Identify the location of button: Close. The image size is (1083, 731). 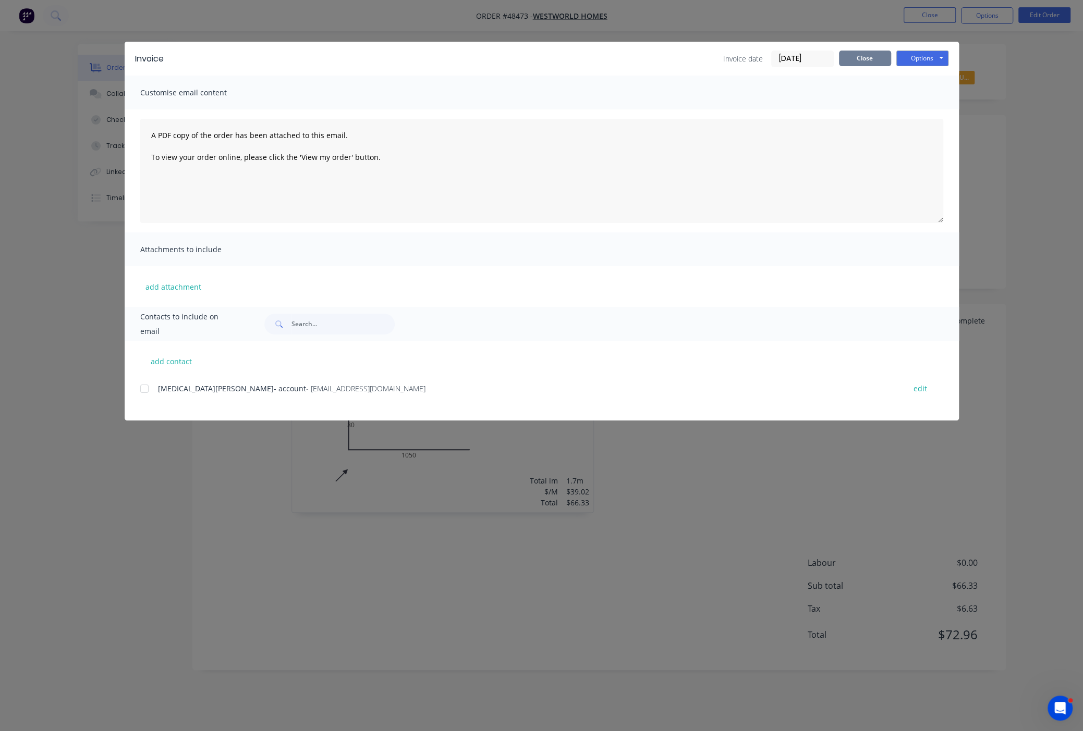
(865, 58).